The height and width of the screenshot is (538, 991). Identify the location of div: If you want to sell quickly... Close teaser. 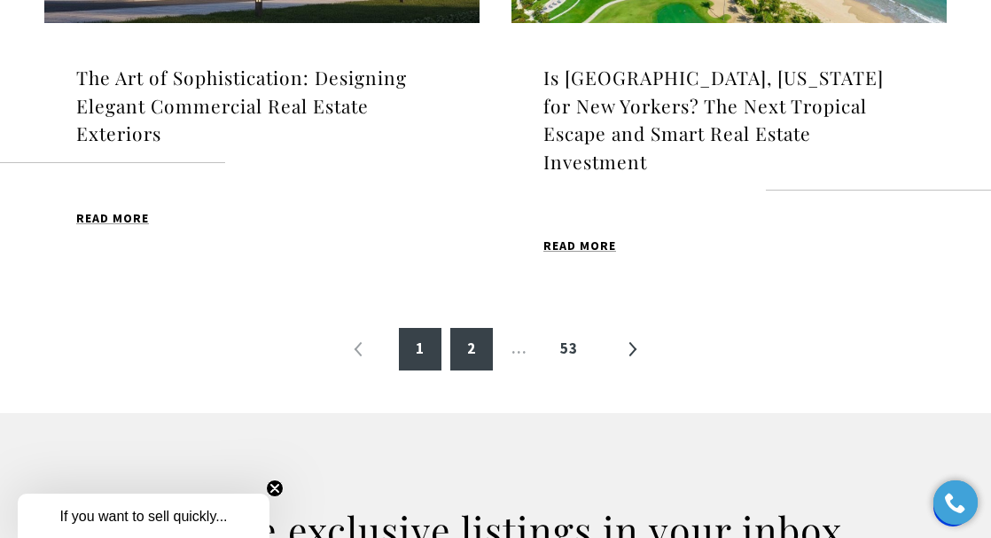
(144, 516).